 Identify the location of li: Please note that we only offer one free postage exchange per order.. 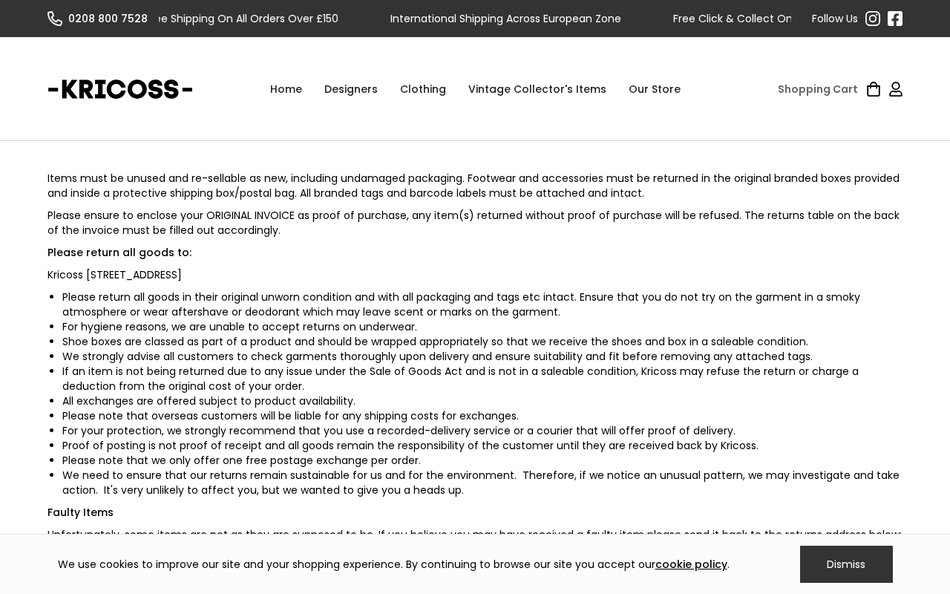
(483, 460).